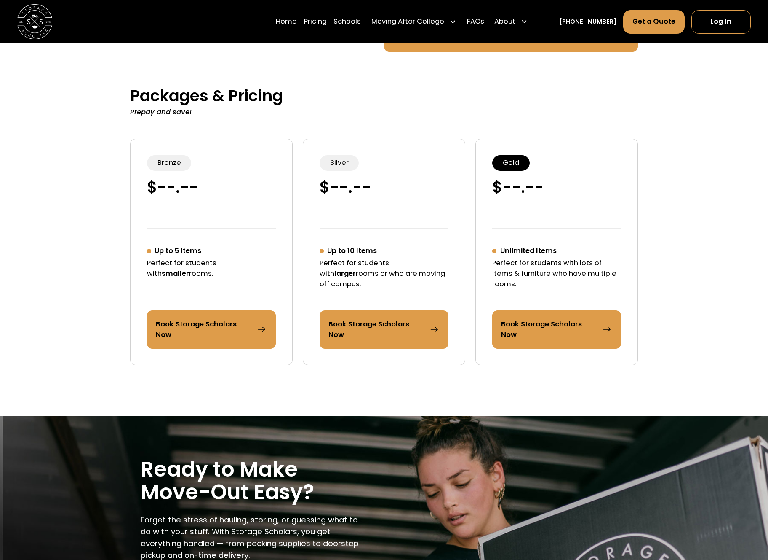 This screenshot has width=768, height=560. Describe the element at coordinates (384, 273) in the screenshot. I see `p: Perfect for students with rooms or who are moving off campus.` at that location.